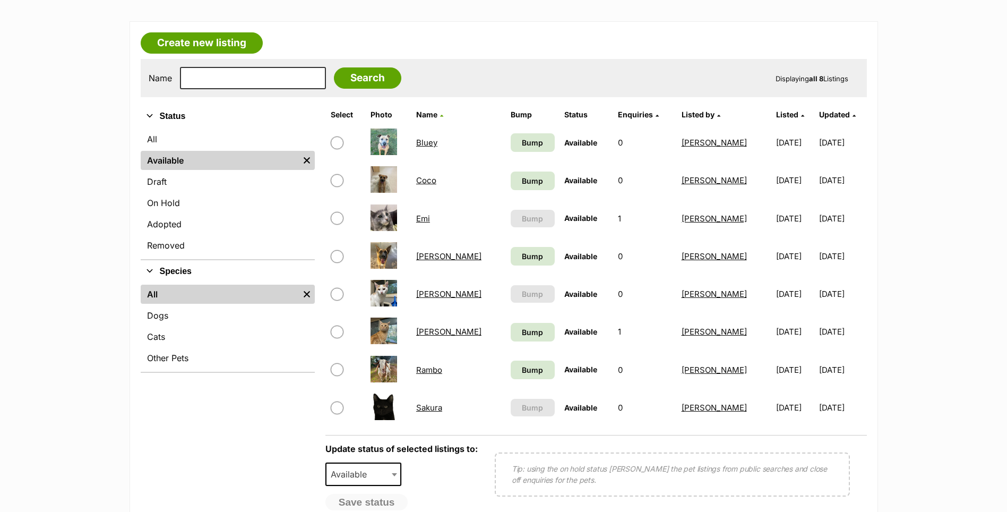 The image size is (1007, 512). Describe the element at coordinates (837, 114) in the screenshot. I see `a: Updated` at that location.